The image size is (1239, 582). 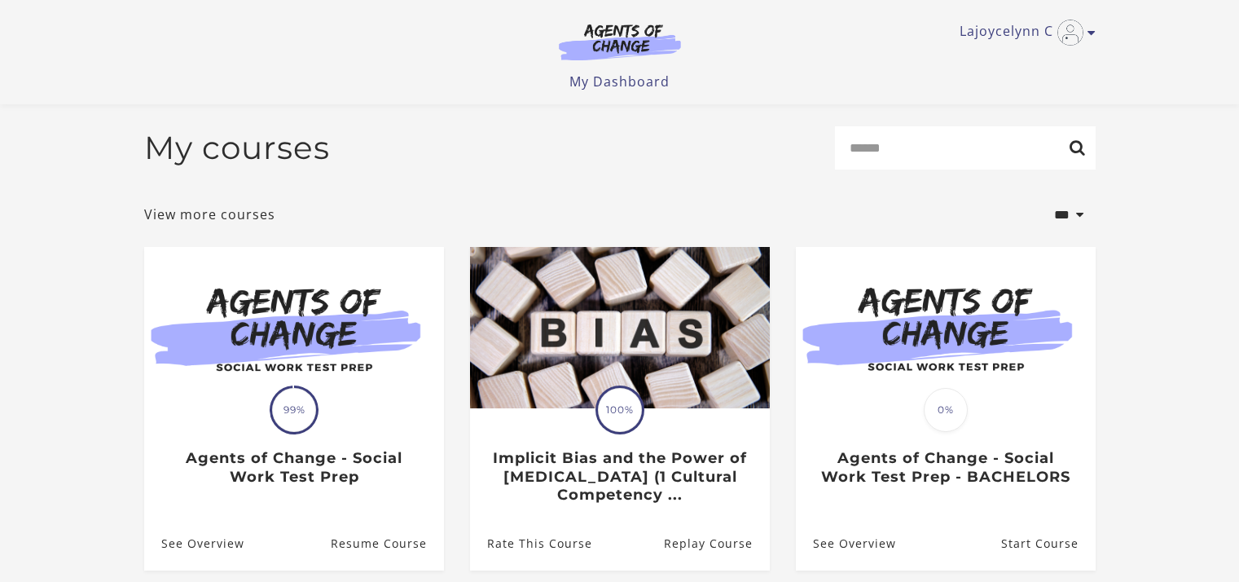 I want to click on span: 0%, so click(x=946, y=410).